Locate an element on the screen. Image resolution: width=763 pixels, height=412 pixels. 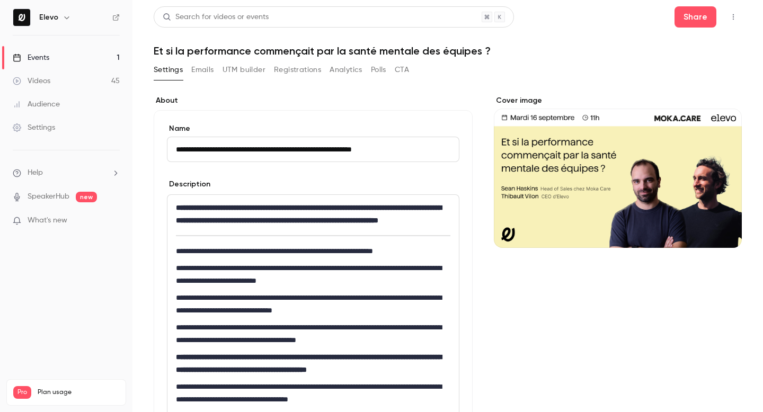
label: Cover image is located at coordinates (618, 101).